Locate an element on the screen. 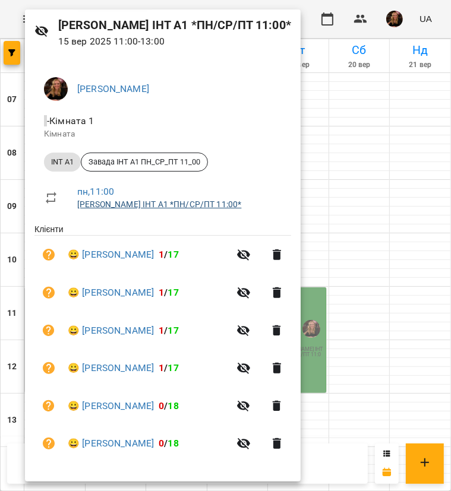  span: INT A1 is located at coordinates (62, 162).